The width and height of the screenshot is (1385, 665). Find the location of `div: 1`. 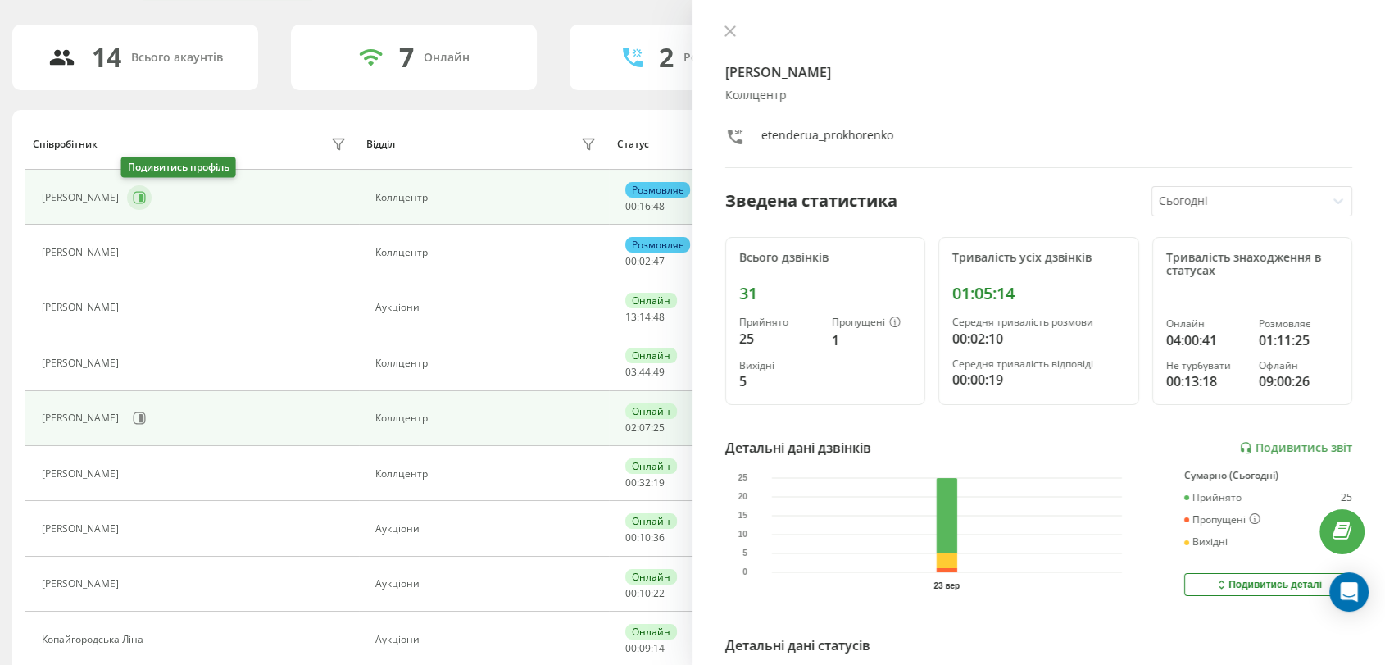

div: 1 is located at coordinates (871, 340).